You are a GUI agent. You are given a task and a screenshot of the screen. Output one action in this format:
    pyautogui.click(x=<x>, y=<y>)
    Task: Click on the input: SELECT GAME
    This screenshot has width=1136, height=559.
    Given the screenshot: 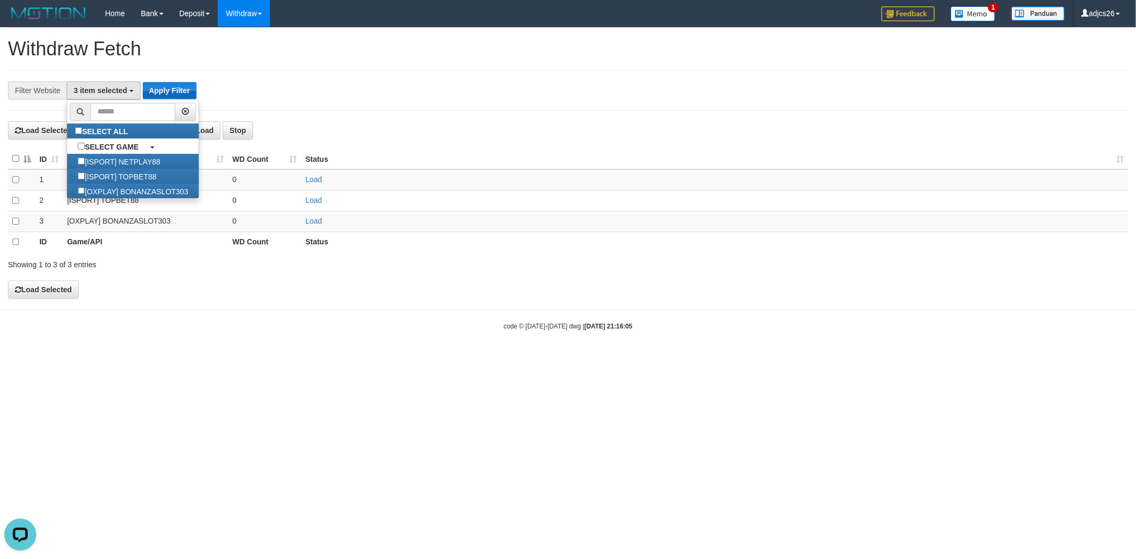 What is the action you would take?
    pyautogui.click(x=81, y=146)
    